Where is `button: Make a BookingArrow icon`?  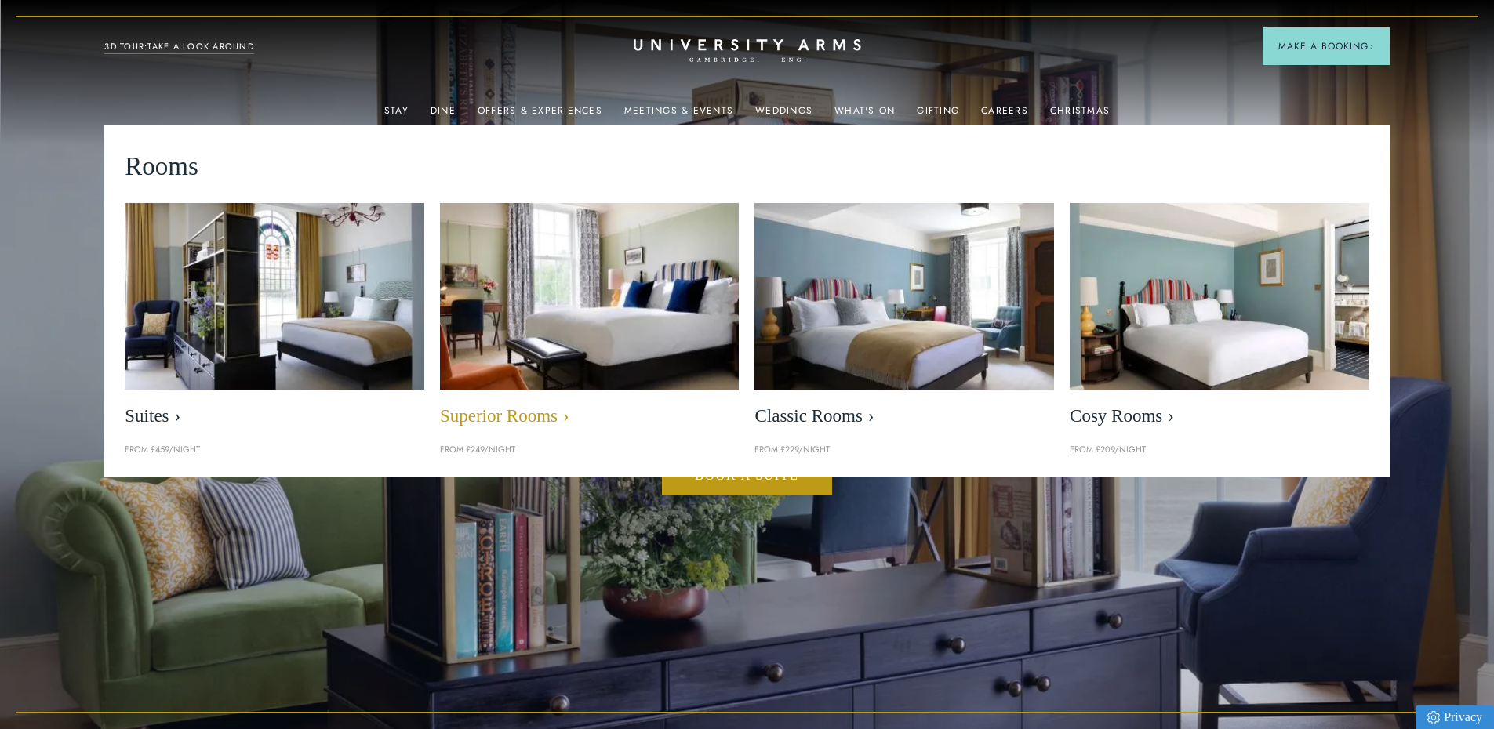 button: Make a BookingArrow icon is located at coordinates (1326, 46).